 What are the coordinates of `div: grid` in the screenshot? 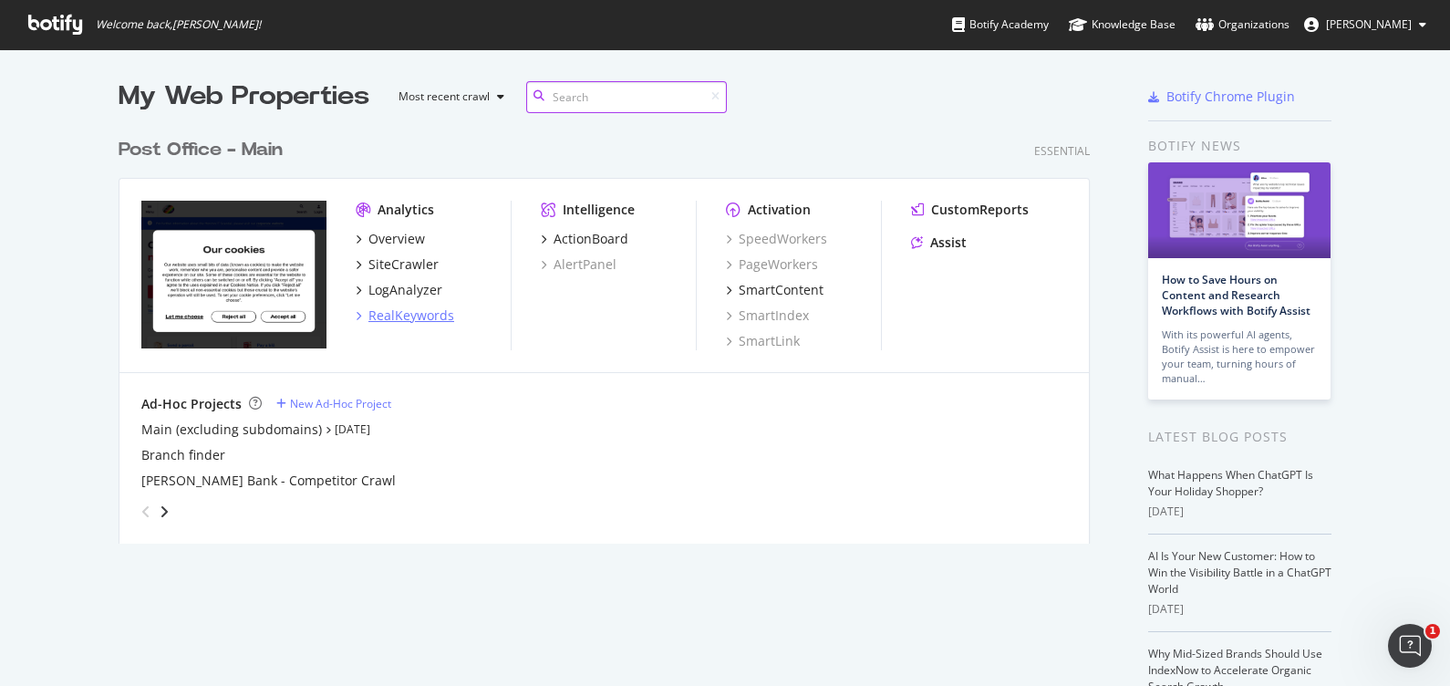 It's located at (611, 329).